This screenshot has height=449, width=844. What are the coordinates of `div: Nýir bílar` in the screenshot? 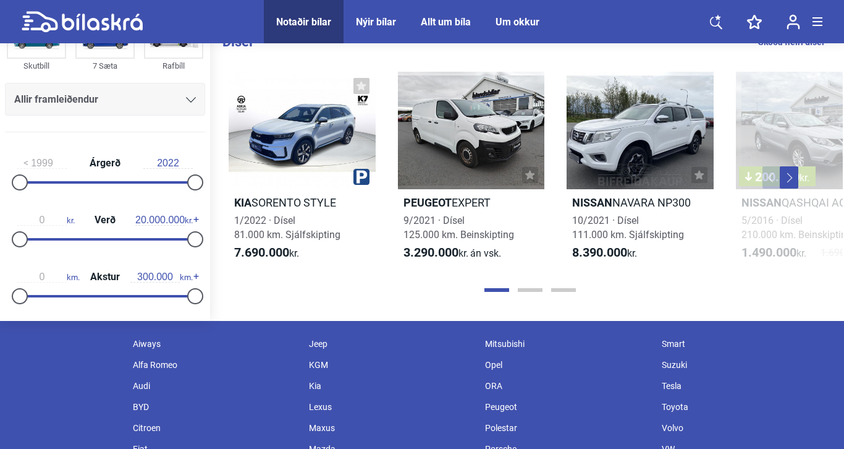 It's located at (376, 22).